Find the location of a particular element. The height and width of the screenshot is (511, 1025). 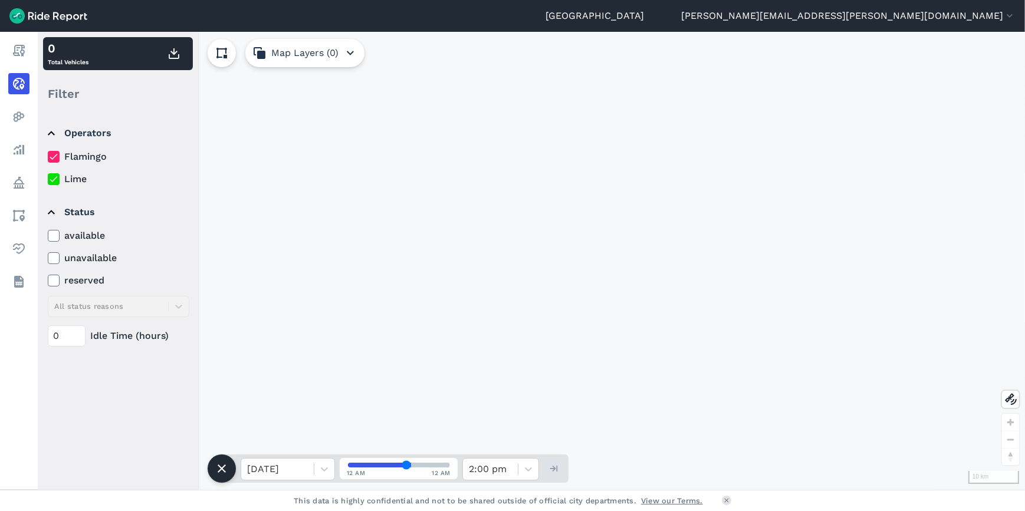

a: Analyze is located at coordinates (19, 150).